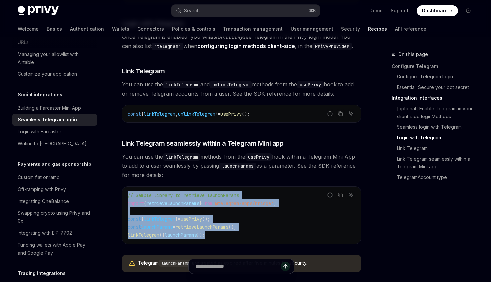  Describe the element at coordinates (47, 74) in the screenshot. I see `div: Customize your application` at that location.